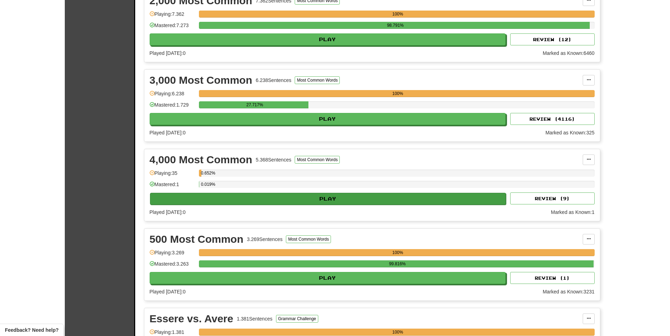  What do you see at coordinates (397, 264) in the screenshot?
I see `div: 99.816%` at bounding box center [397, 264].